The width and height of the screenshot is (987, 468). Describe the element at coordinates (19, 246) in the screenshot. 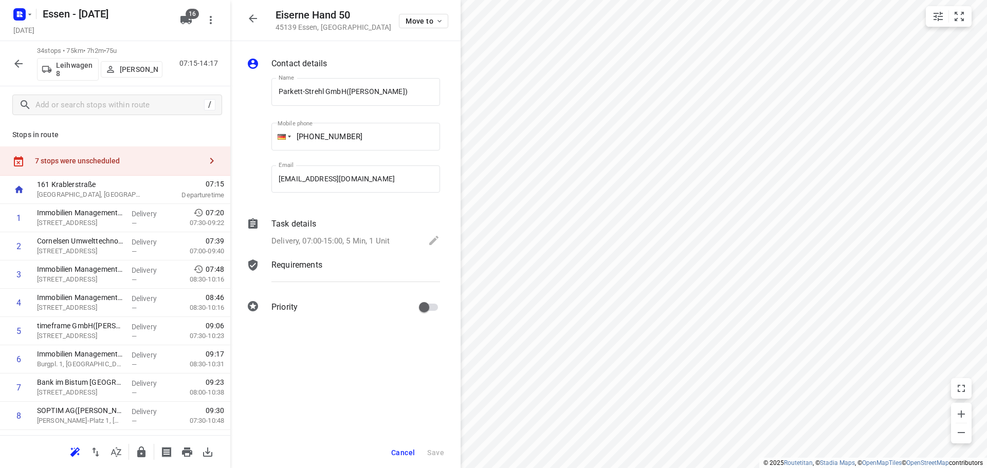

I see `div: 2` at that location.